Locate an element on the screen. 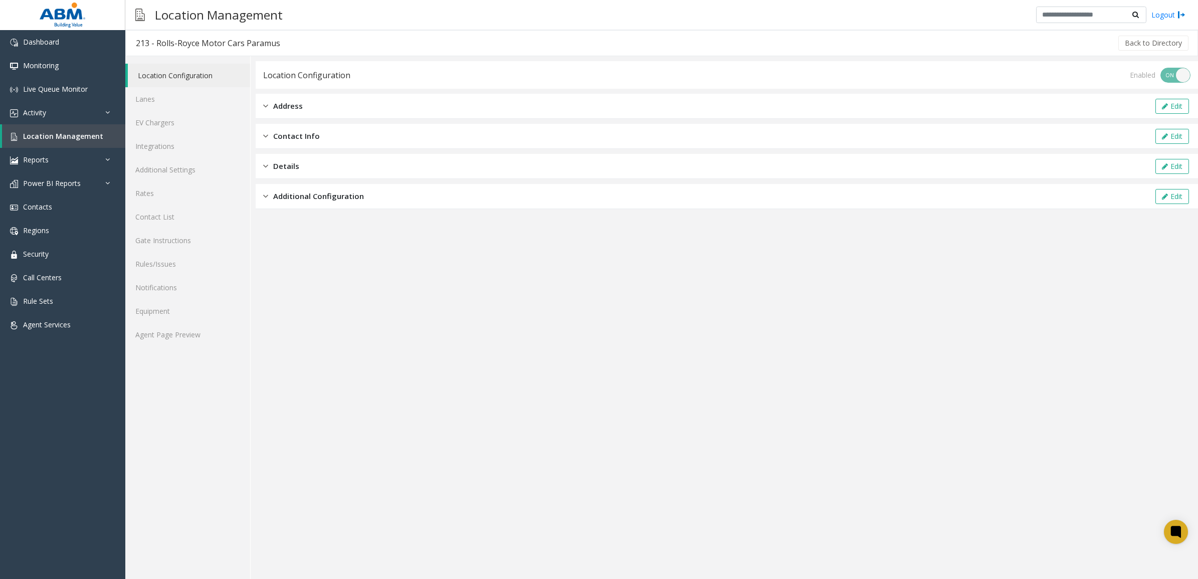 Image resolution: width=1198 pixels, height=579 pixels. a: Rules/Issues is located at coordinates (187, 264).